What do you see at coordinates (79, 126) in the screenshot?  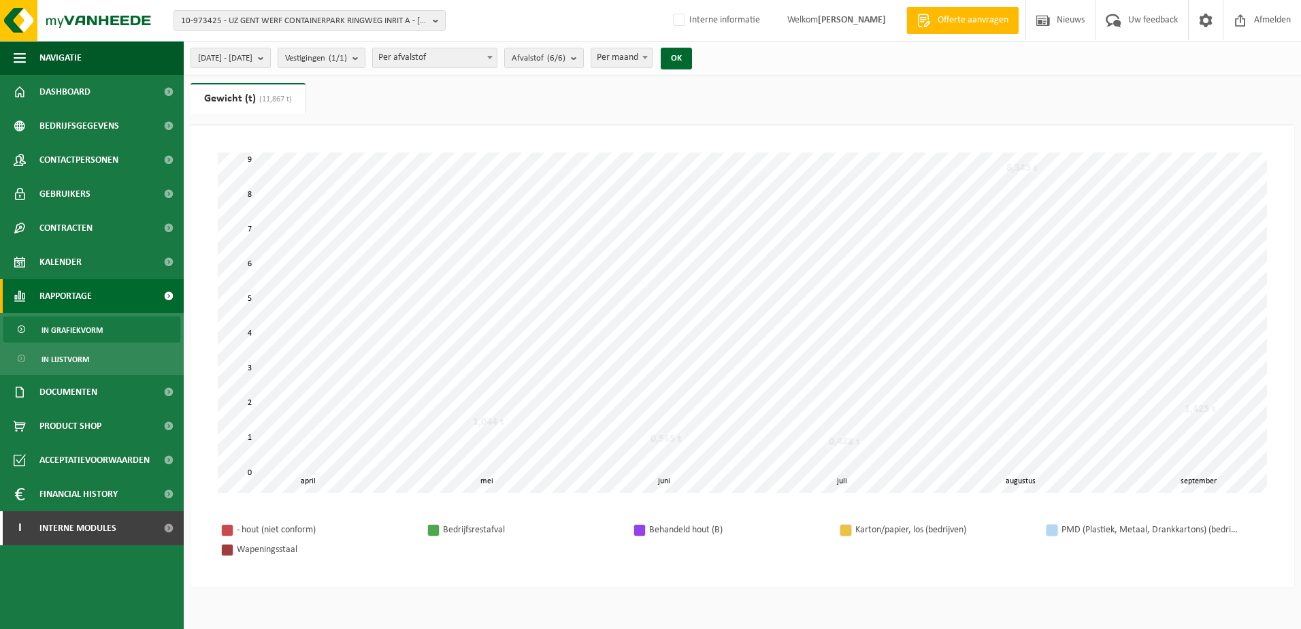 I see `span: Bedrijfsgegevens` at bounding box center [79, 126].